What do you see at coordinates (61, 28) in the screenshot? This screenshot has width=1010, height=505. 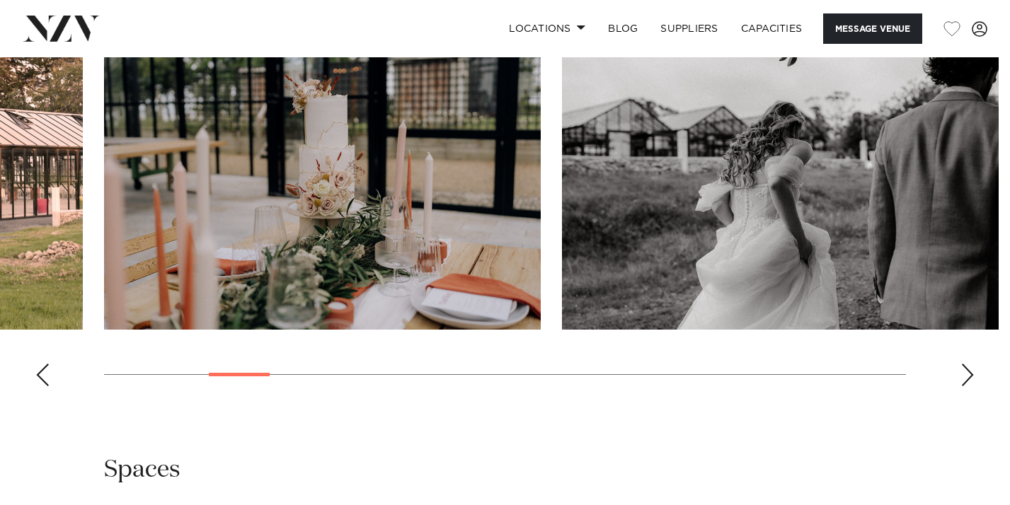 I see `img: nzv-logo.png` at bounding box center [61, 28].